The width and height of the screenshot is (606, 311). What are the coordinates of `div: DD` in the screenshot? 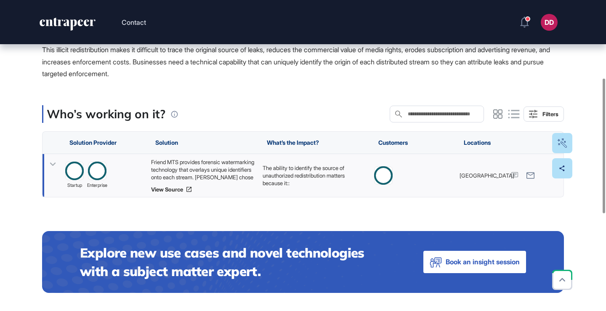 It's located at (549, 22).